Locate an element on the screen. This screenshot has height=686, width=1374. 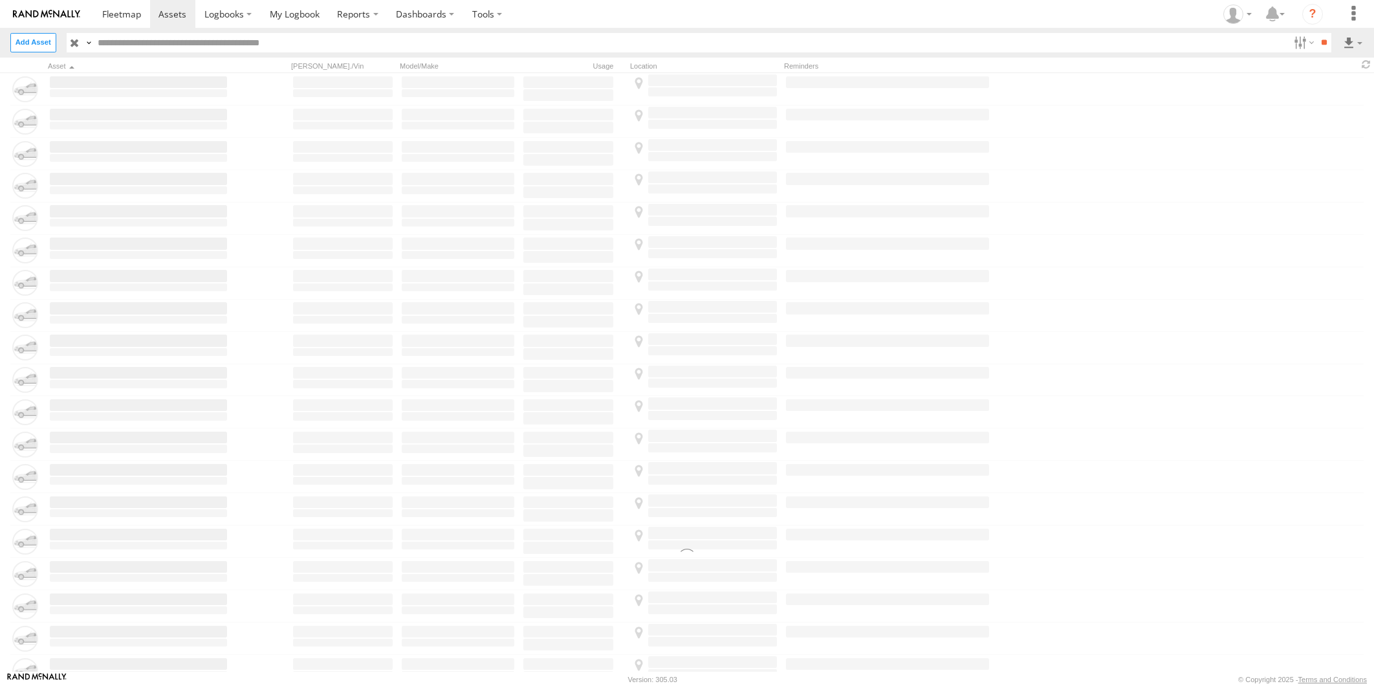
a: Terms and Conditions is located at coordinates (1332, 679).